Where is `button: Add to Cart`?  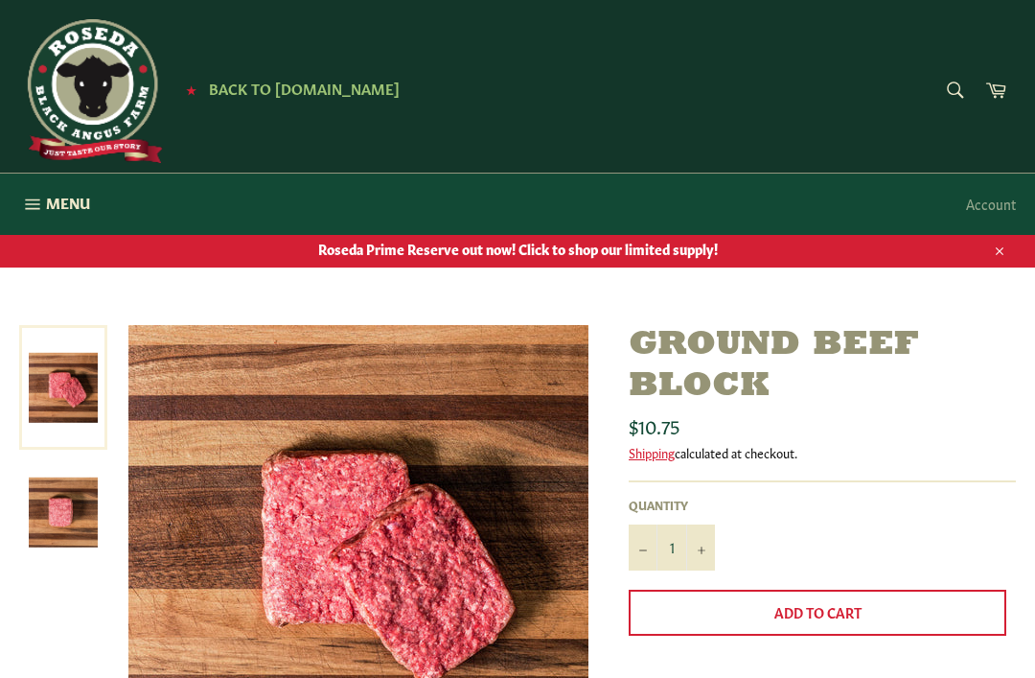
button: Add to Cart is located at coordinates (818, 613).